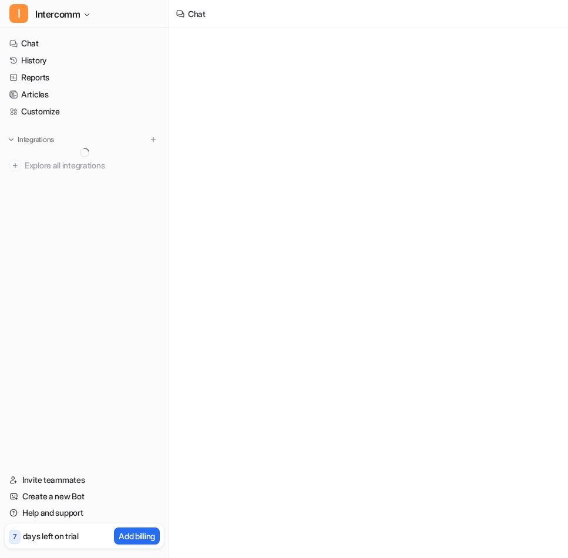 This screenshot has height=558, width=568. What do you see at coordinates (58, 14) in the screenshot?
I see `span: Intercomm` at bounding box center [58, 14].